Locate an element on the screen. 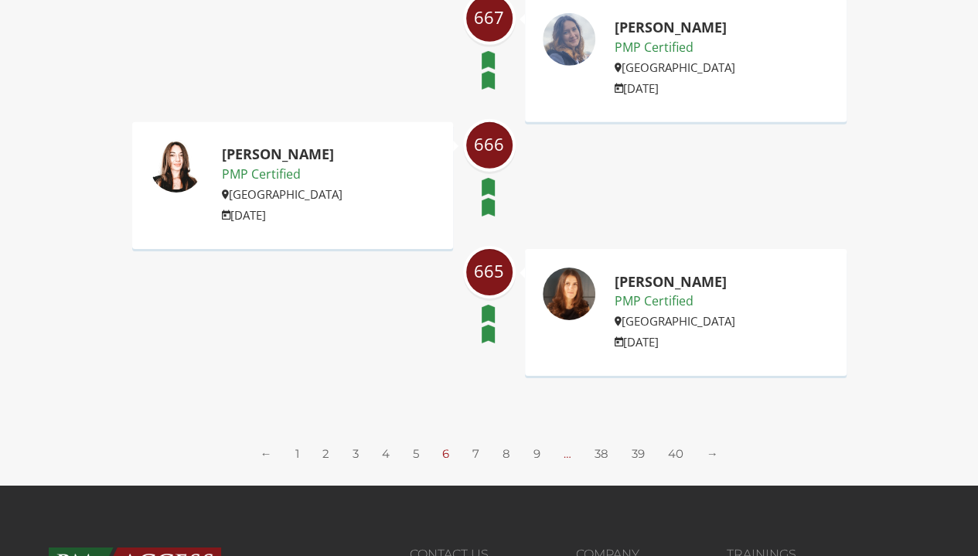 This screenshot has height=556, width=978. img: Victoria Rotaru is located at coordinates (569, 39).